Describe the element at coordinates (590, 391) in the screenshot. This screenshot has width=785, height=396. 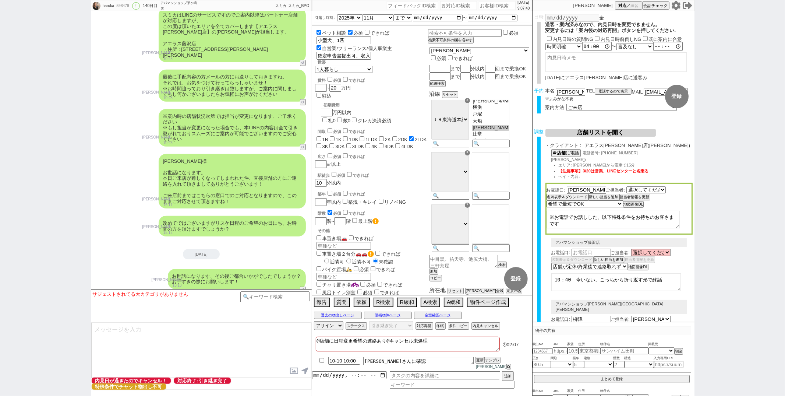
I see `span: 住所` at that location.